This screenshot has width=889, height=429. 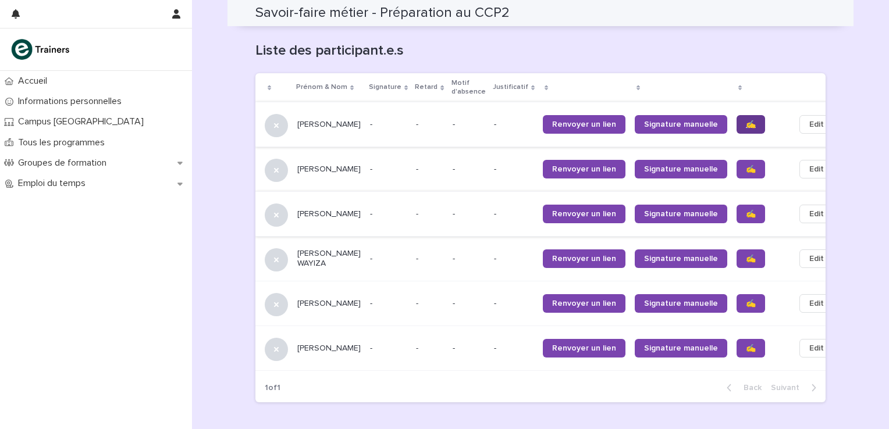 What do you see at coordinates (54, 183) in the screenshot?
I see `p: Emploi du temps` at bounding box center [54, 183].